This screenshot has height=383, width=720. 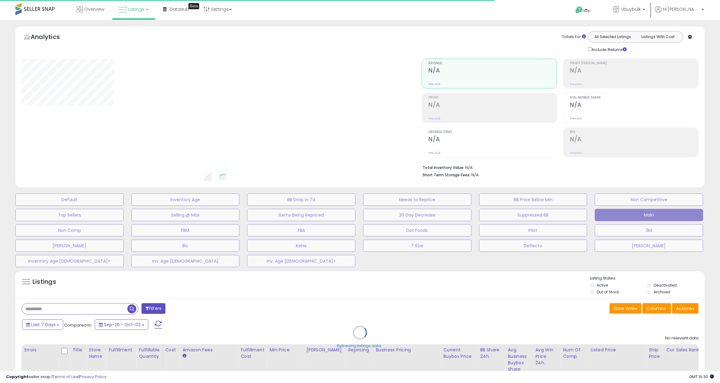 What do you see at coordinates (649, 230) in the screenshot?
I see `button: 3M` at bounding box center [649, 230].